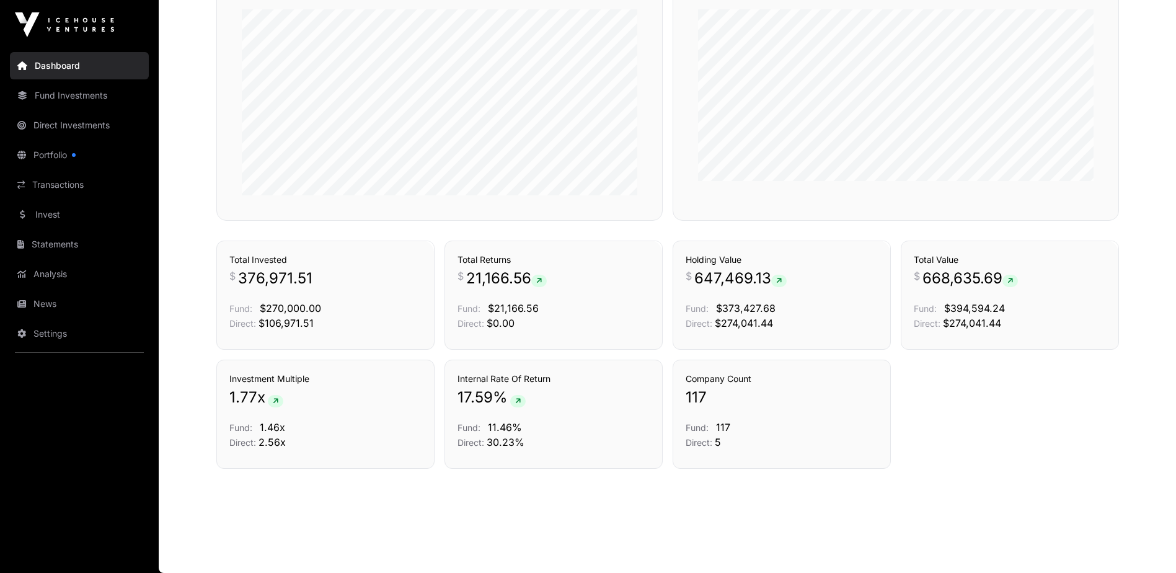 Image resolution: width=1176 pixels, height=573 pixels. What do you see at coordinates (79, 244) in the screenshot?
I see `a: Statements` at bounding box center [79, 244].